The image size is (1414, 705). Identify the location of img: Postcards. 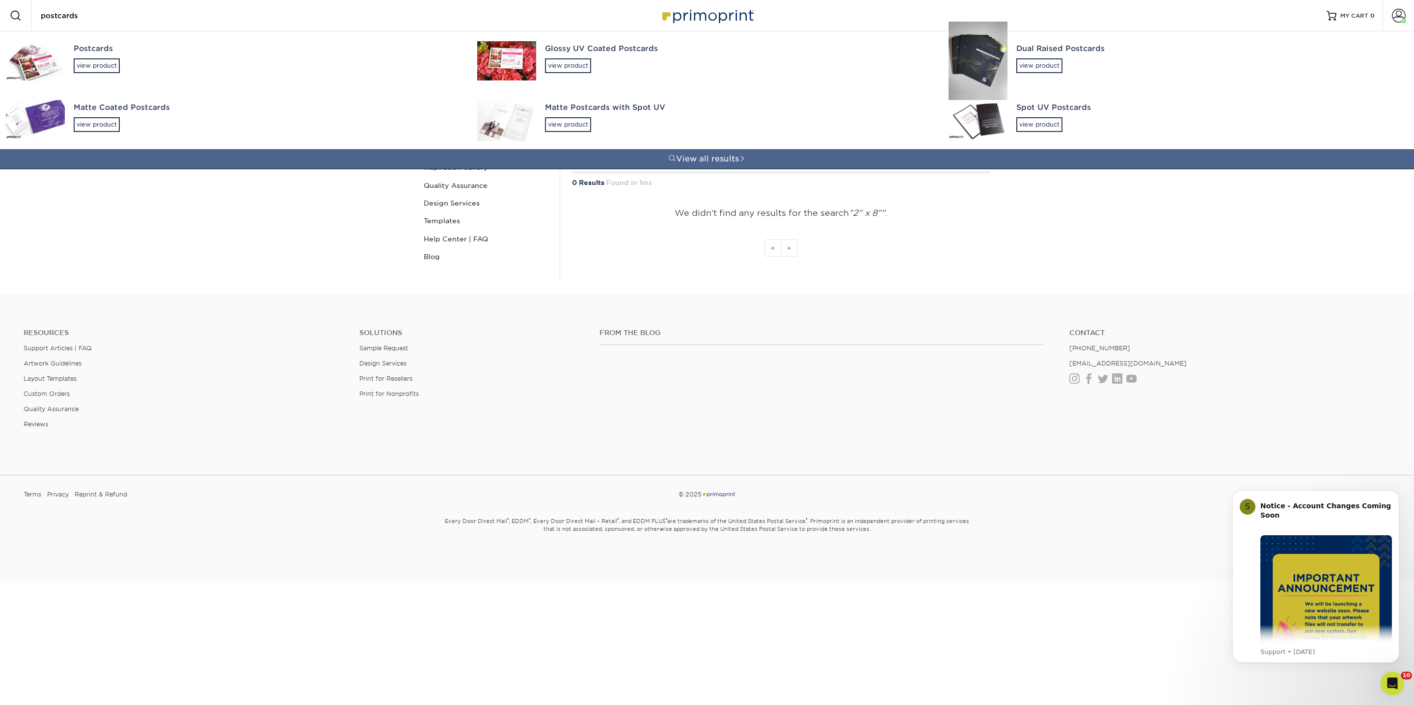
(35, 61).